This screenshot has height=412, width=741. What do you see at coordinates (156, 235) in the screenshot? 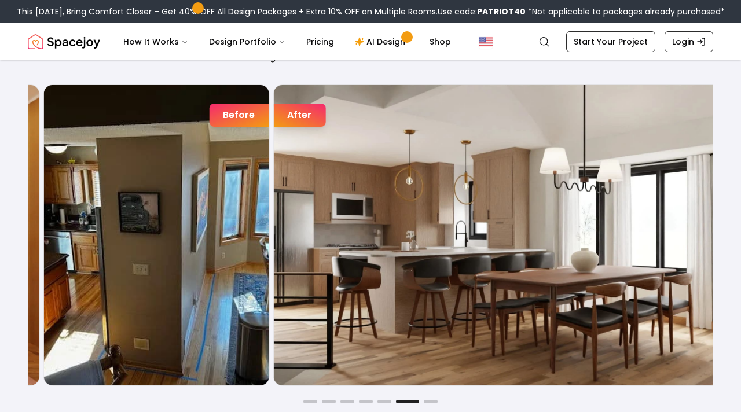
I see `img: Open Living & Dining Room design before designing with Spacejoy` at bounding box center [156, 235].